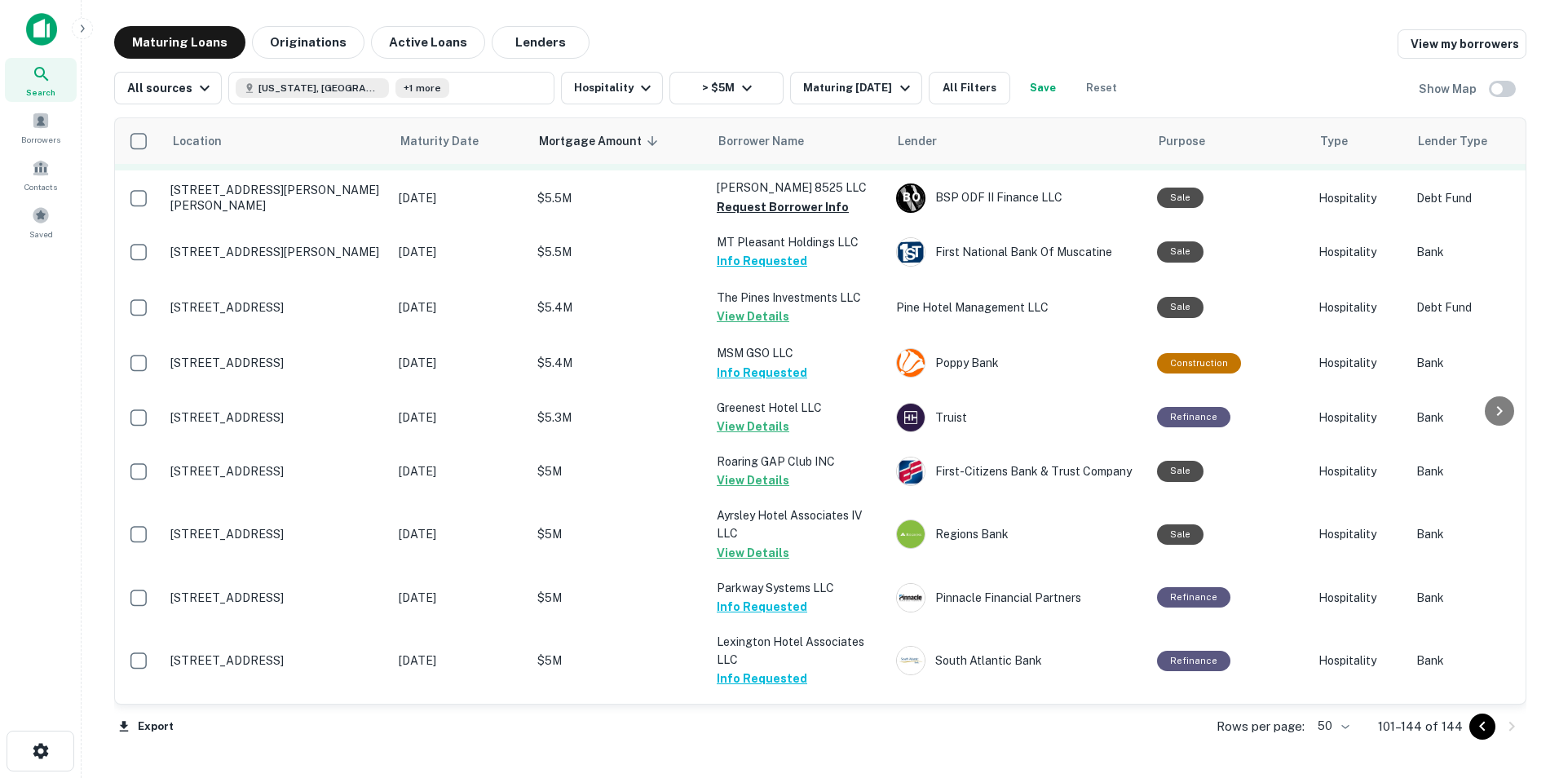  Describe the element at coordinates (798, 298) in the screenshot. I see `p: The Pines Investments LLC` at that location.